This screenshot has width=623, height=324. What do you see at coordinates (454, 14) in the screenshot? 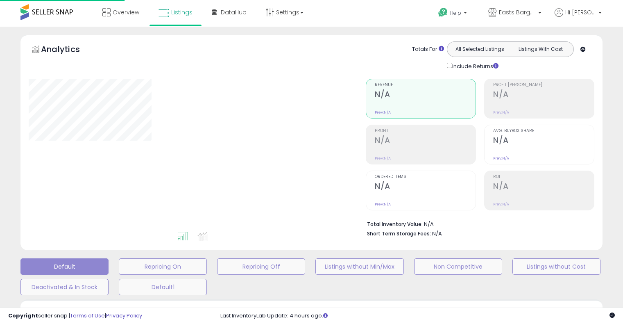
I see `a: Help` at bounding box center [454, 14].